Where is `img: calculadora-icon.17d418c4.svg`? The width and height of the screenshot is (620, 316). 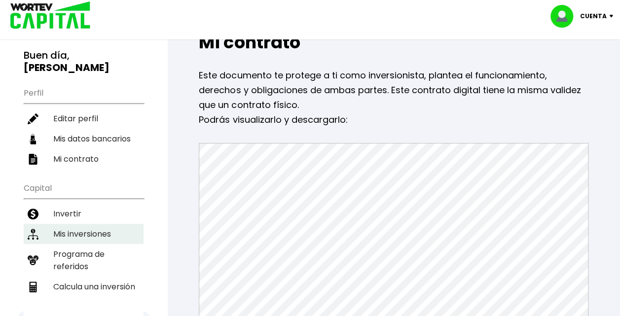 img: calculadora-icon.17d418c4.svg is located at coordinates (33, 287).